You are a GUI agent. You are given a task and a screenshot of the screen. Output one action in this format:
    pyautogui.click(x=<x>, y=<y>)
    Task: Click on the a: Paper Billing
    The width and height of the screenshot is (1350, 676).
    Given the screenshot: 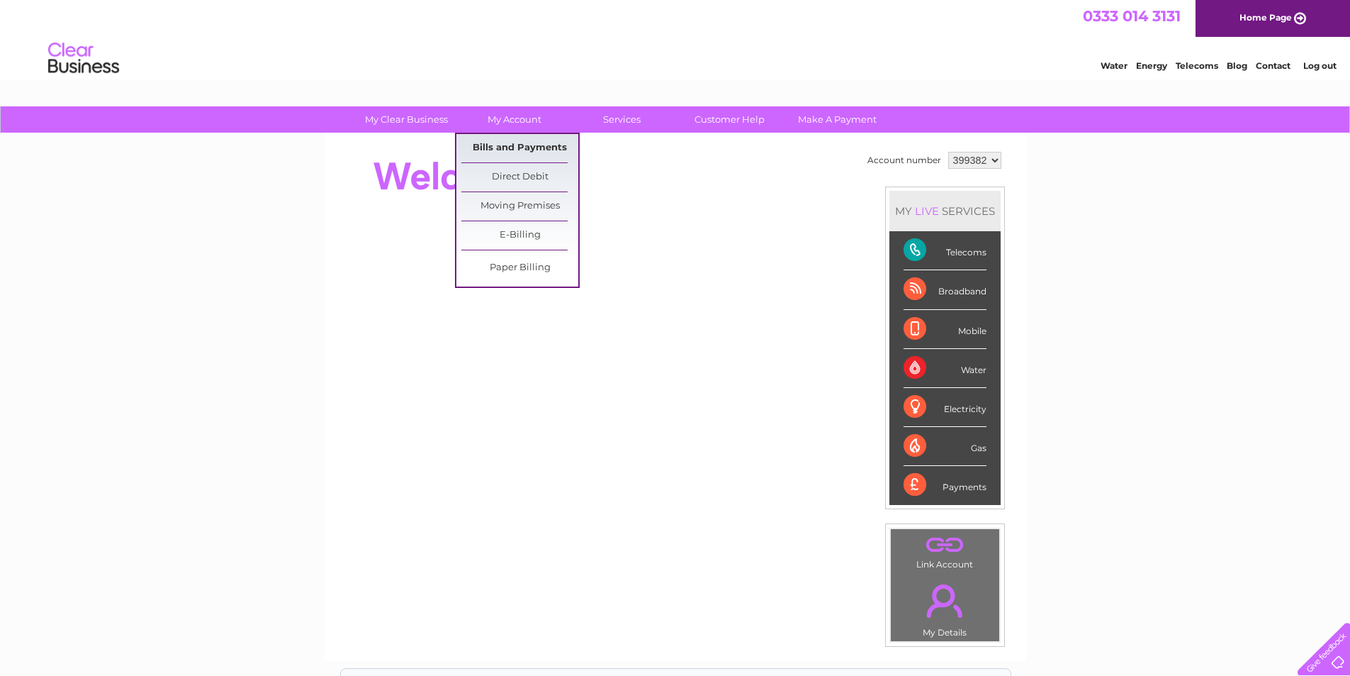 What is the action you would take?
    pyautogui.click(x=520, y=268)
    